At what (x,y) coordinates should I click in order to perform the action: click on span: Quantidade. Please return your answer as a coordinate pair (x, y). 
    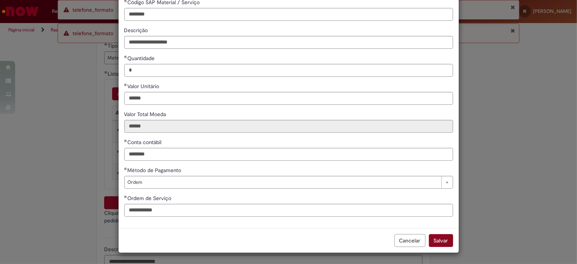
    Looking at the image, I should click on (142, 58).